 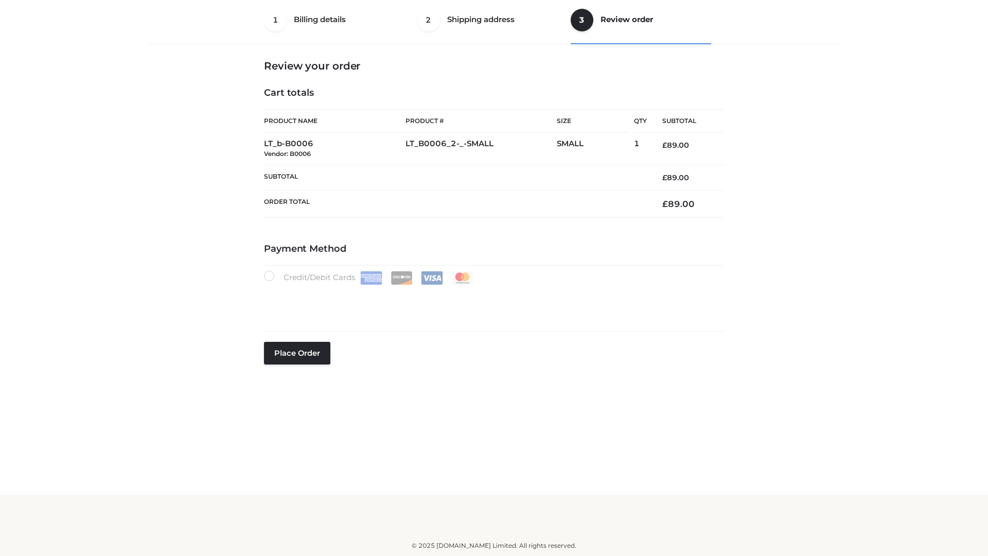 I want to click on td: SMALL, so click(x=595, y=149).